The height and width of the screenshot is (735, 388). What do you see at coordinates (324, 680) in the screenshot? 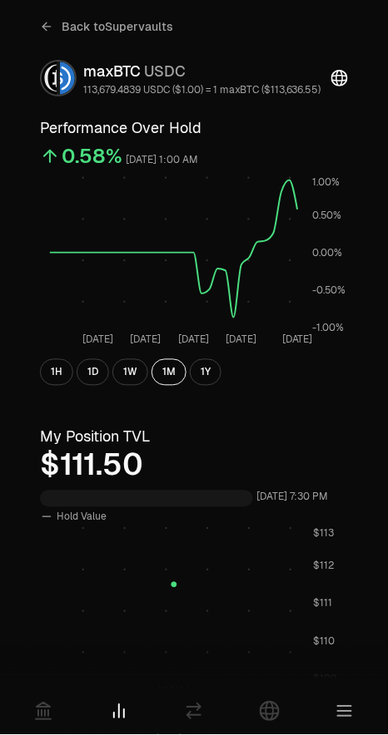
I see `tspan: $109` at bounding box center [324, 680].